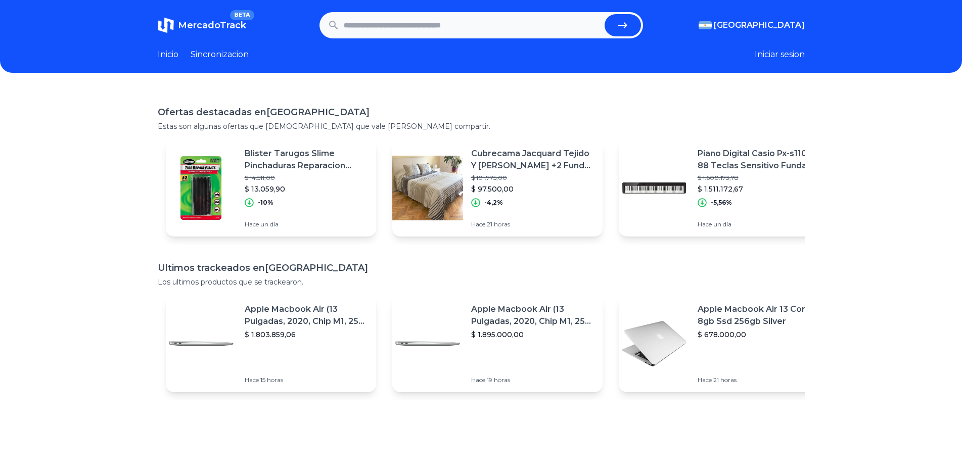 This screenshot has width=962, height=471. Describe the element at coordinates (306, 335) in the screenshot. I see `p: $ 1.803.859,06` at that location.